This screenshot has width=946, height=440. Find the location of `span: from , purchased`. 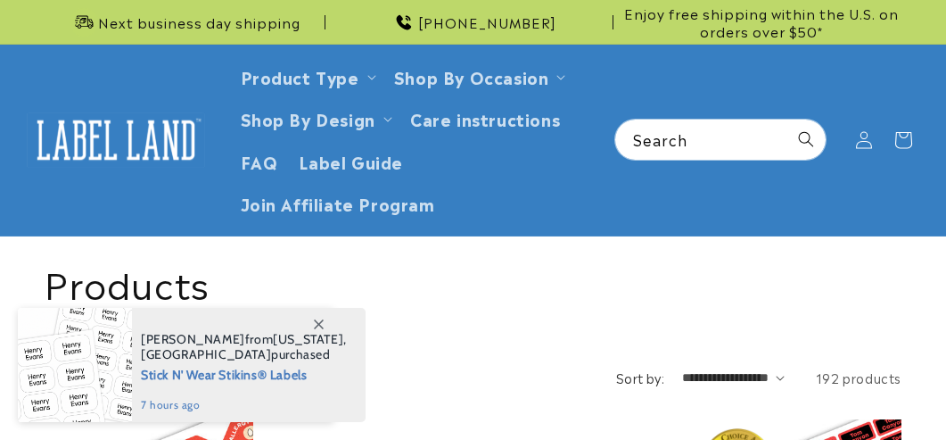

span: from , purchased is located at coordinates (243, 347).